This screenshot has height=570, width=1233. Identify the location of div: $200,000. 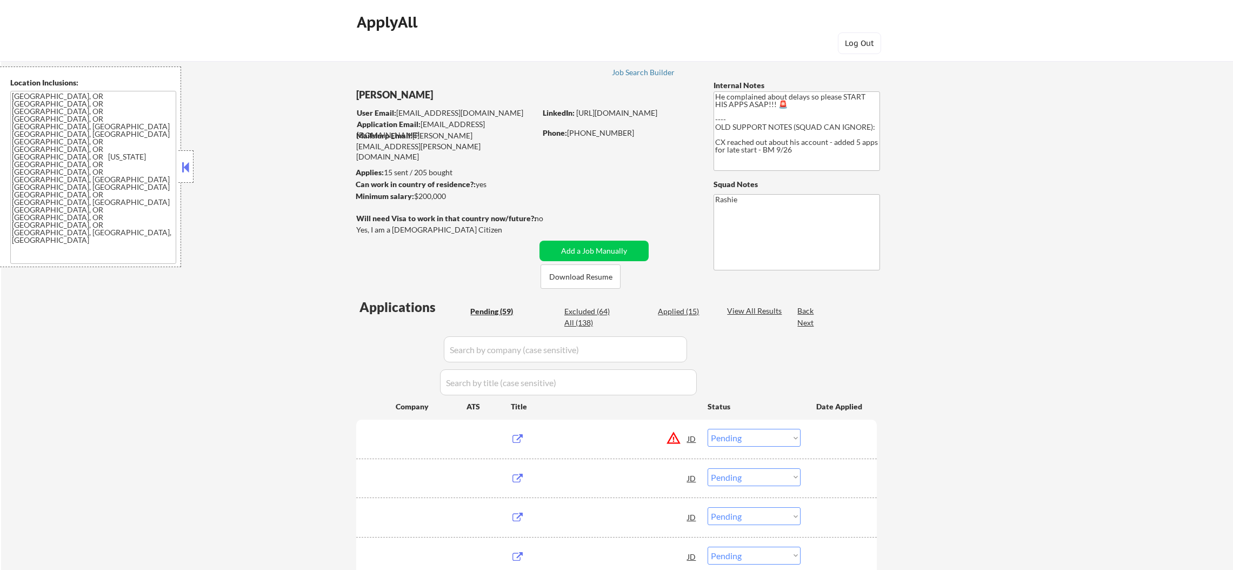
(445, 196).